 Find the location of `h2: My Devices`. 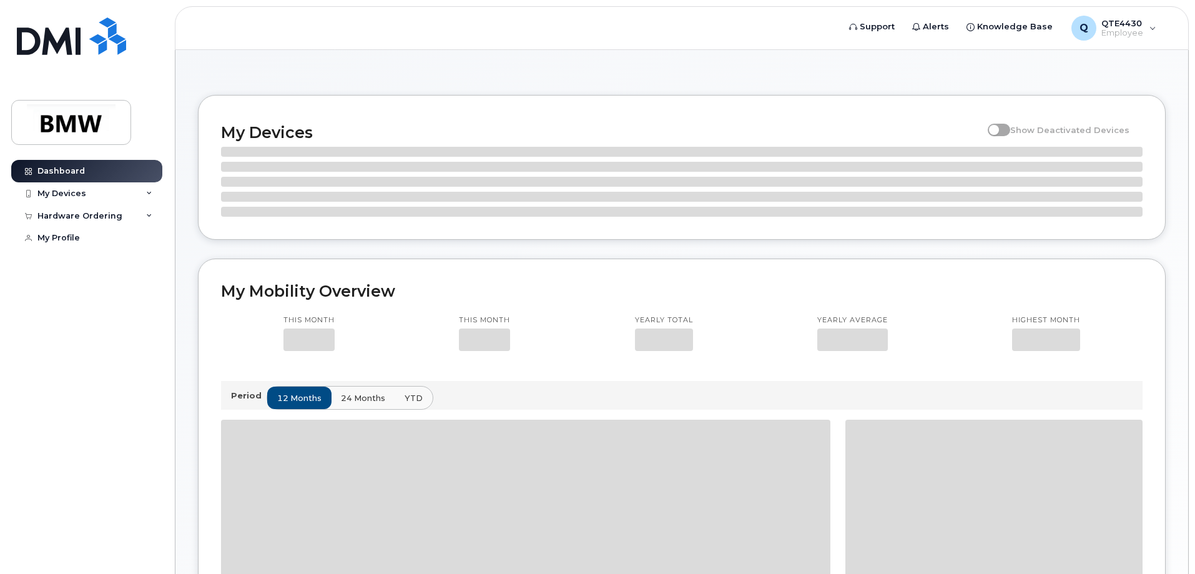

h2: My Devices is located at coordinates (601, 132).